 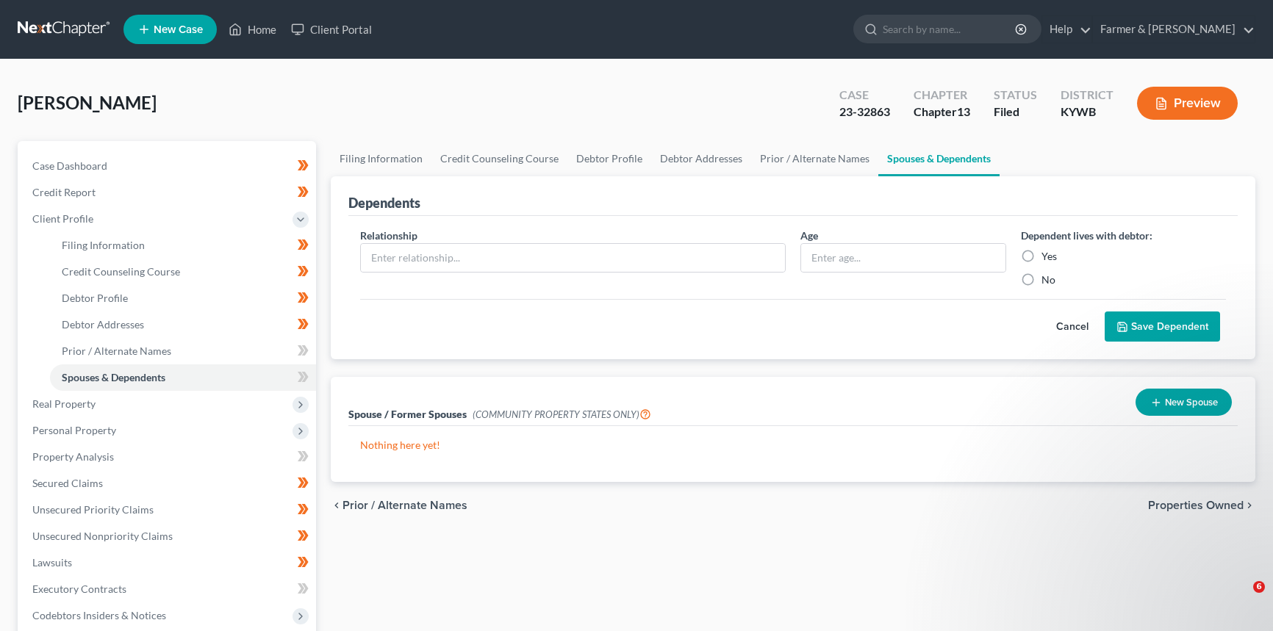 I want to click on a: Case Dashboard, so click(x=168, y=166).